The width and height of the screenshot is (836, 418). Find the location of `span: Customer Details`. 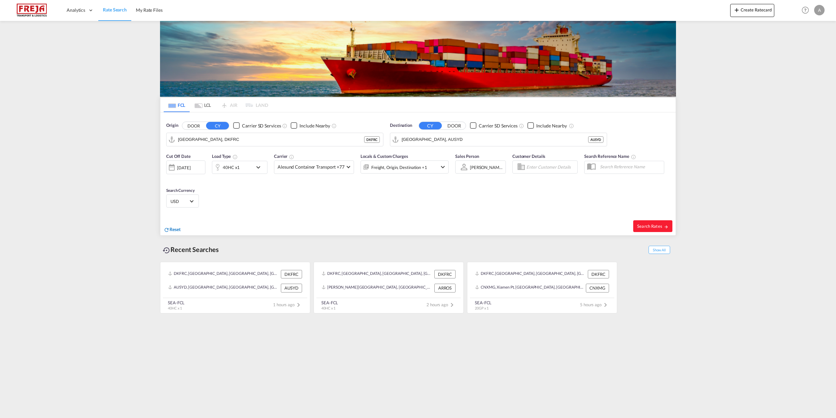

span: Customer Details is located at coordinates (529, 156).